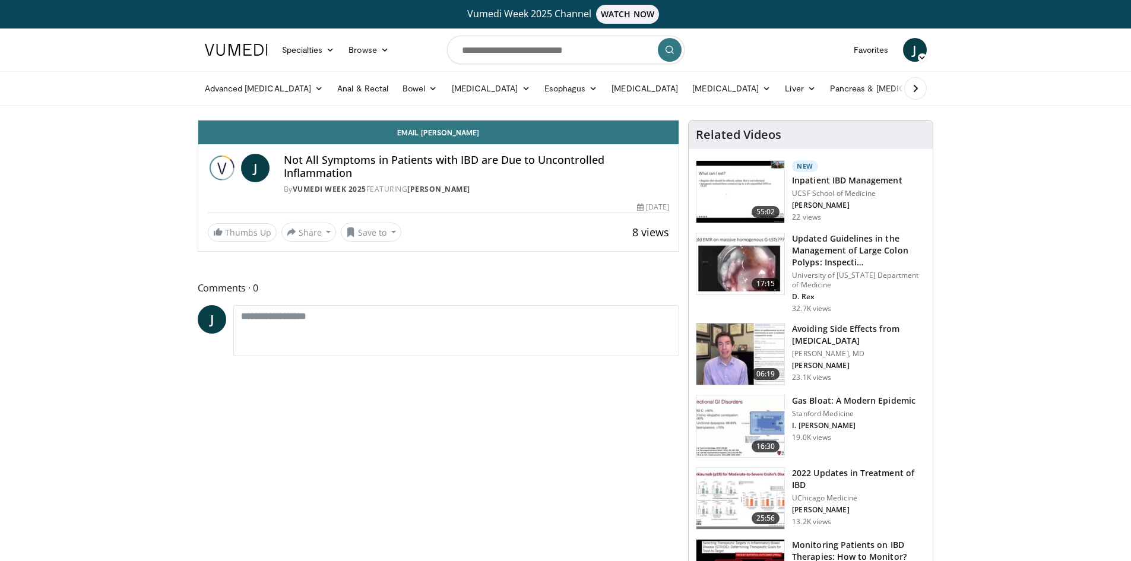  Describe the element at coordinates (766, 446) in the screenshot. I see `span: 16:30` at that location.